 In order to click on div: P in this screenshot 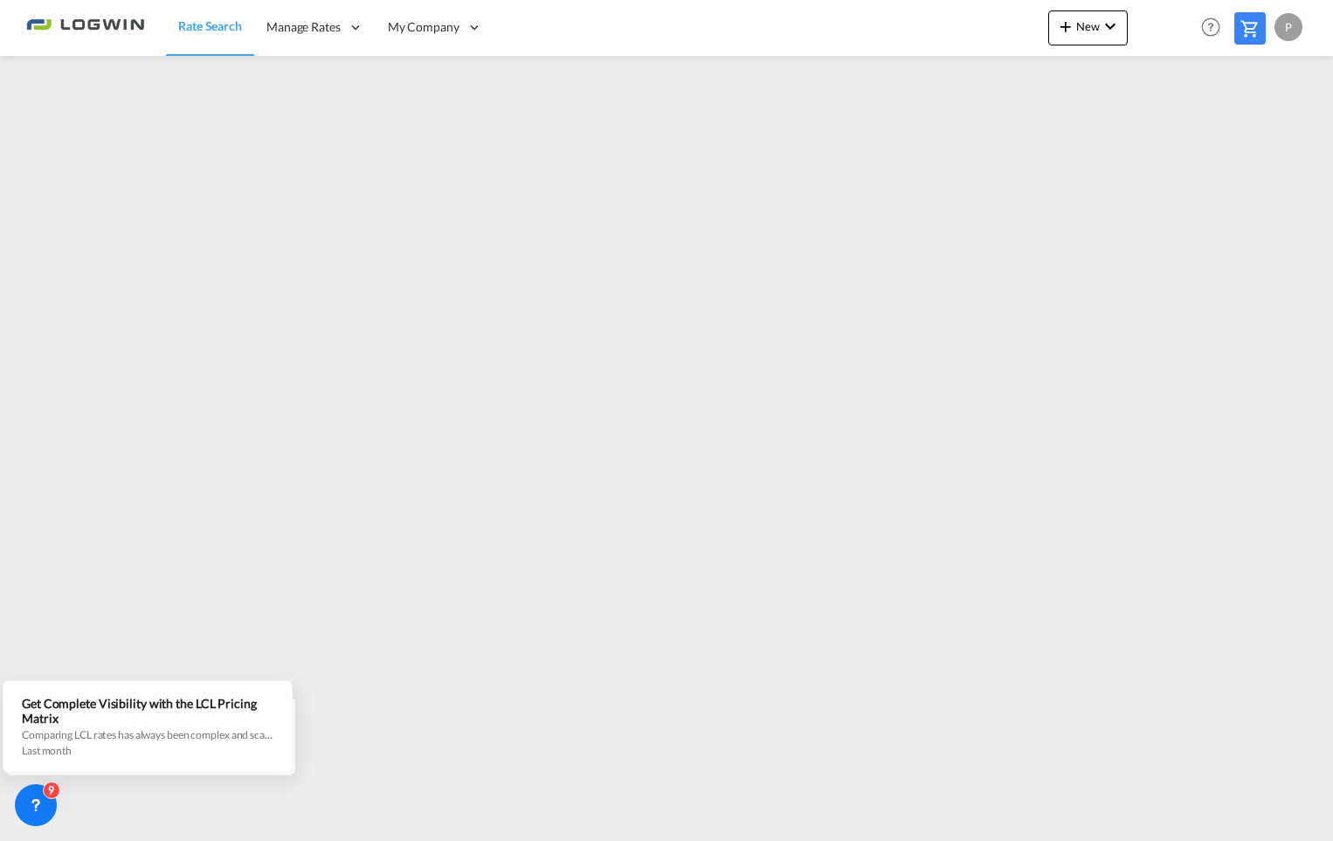, I will do `click(1289, 27)`.